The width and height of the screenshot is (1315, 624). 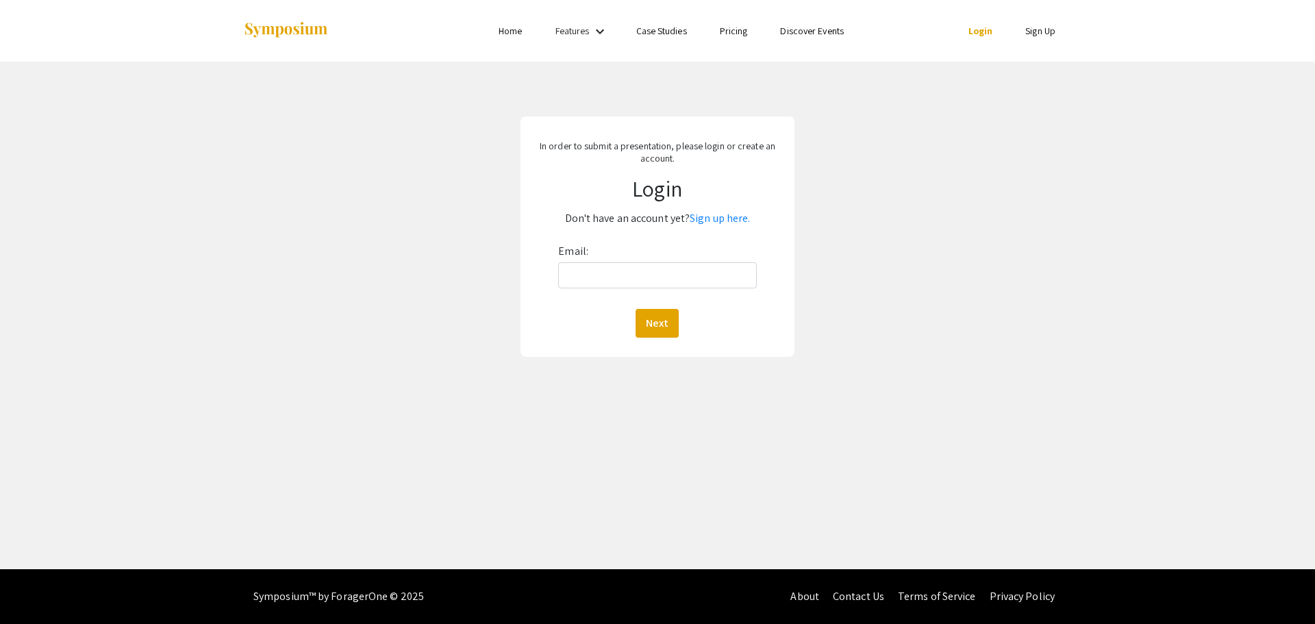 What do you see at coordinates (858, 596) in the screenshot?
I see `a: Contact Us` at bounding box center [858, 596].